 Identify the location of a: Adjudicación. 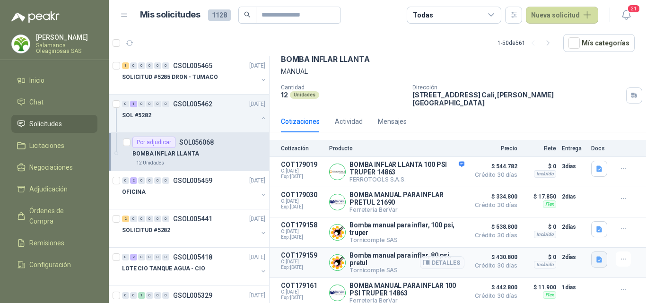
(54, 189).